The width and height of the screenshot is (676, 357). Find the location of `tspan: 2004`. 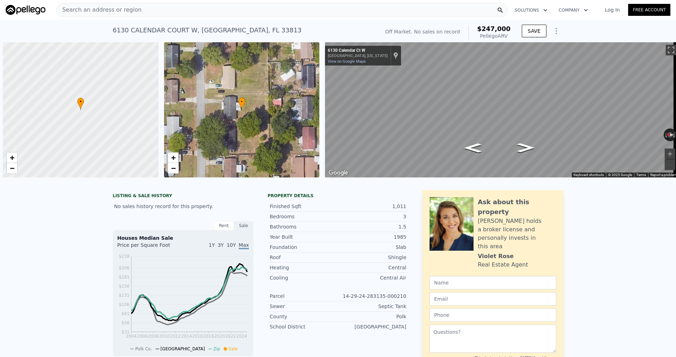

tspan: 2004 is located at coordinates (131, 336).